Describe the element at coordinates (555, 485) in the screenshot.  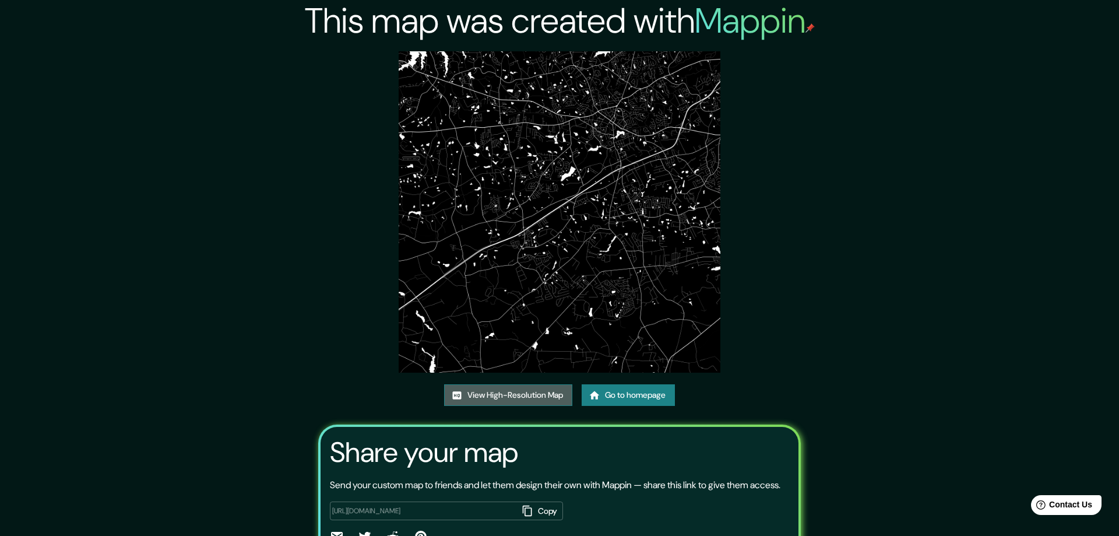
I see `p: Send your custom map to friends and let them design their own with Mappin — share this link to gi...` at that location.